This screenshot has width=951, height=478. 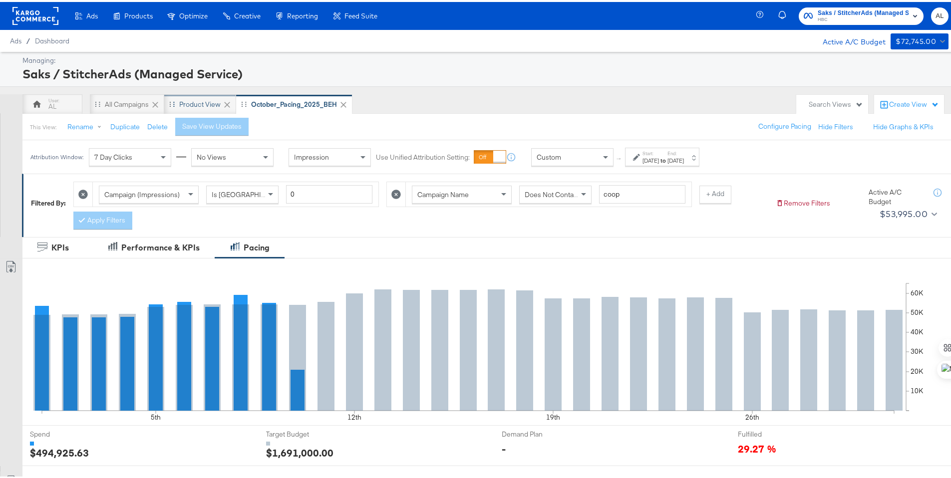 I want to click on span: Impression, so click(x=312, y=155).